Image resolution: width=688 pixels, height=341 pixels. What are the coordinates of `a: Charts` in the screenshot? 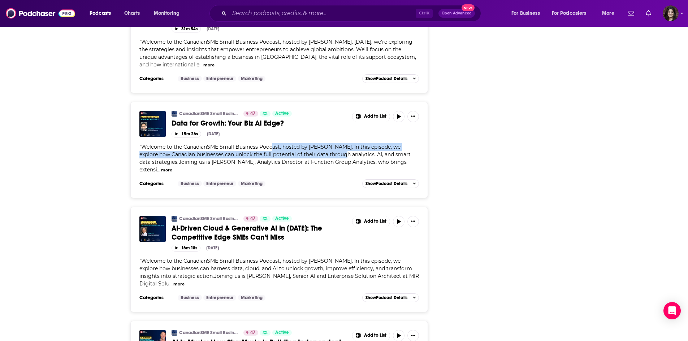 It's located at (132, 13).